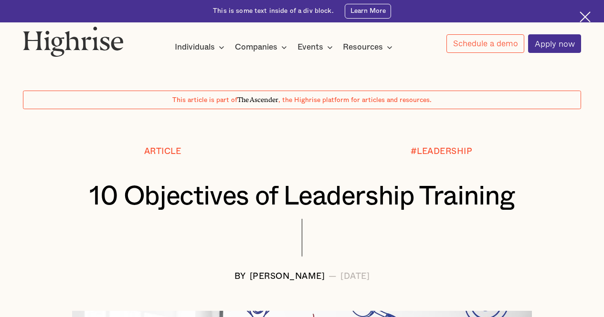  I want to click on span: The Ascender, so click(258, 98).